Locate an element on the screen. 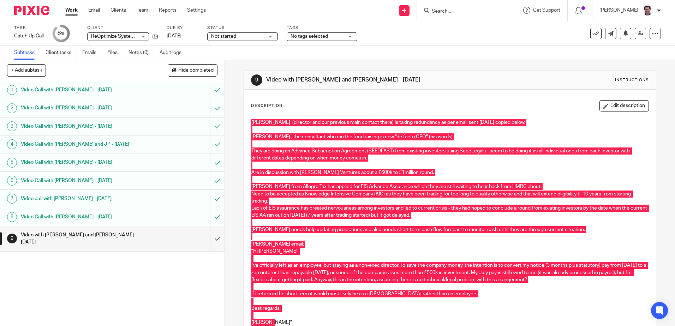 The image size is (675, 326). div: 4 is located at coordinates (12, 144).